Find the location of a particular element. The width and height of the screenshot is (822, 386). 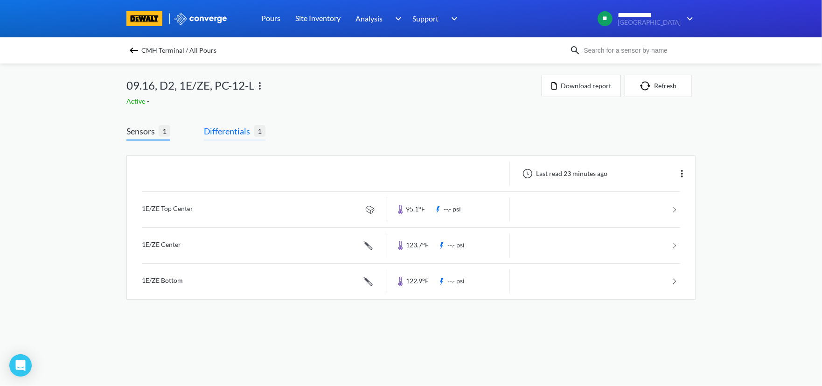

span: Support is located at coordinates (425, 18).